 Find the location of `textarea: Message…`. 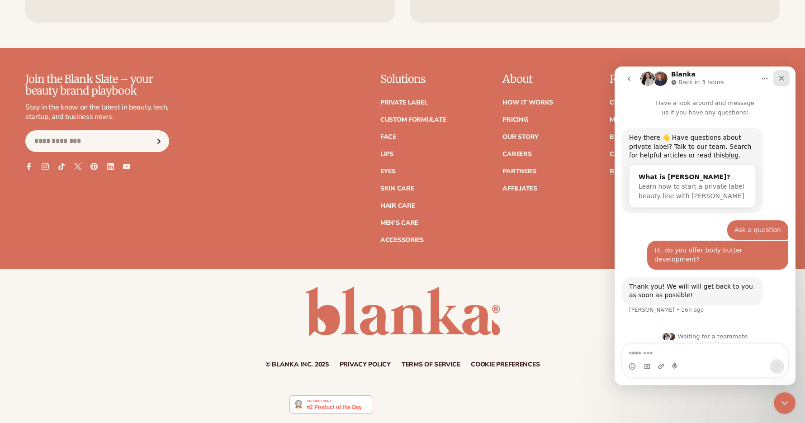

textarea: Message… is located at coordinates (90, 285).